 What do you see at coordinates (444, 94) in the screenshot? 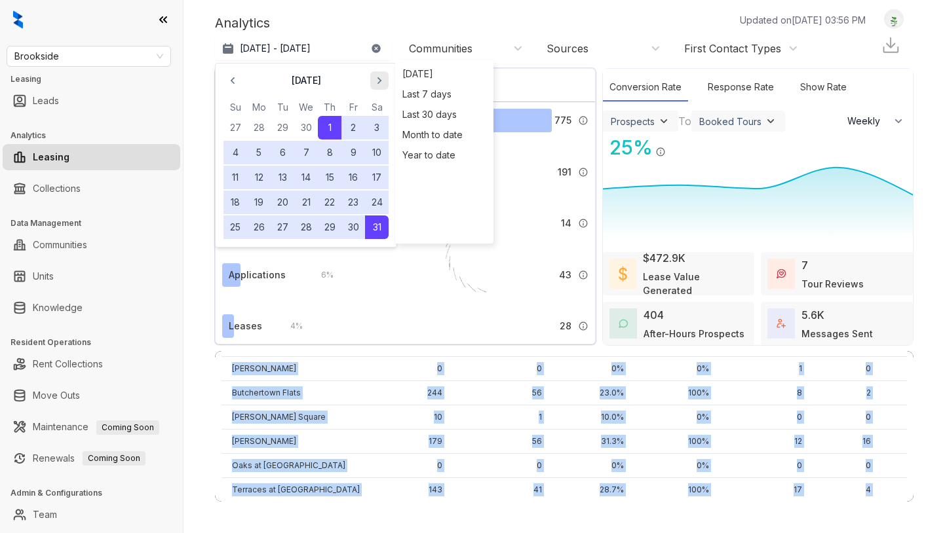
I see `div: Last 7 days` at bounding box center [444, 94].